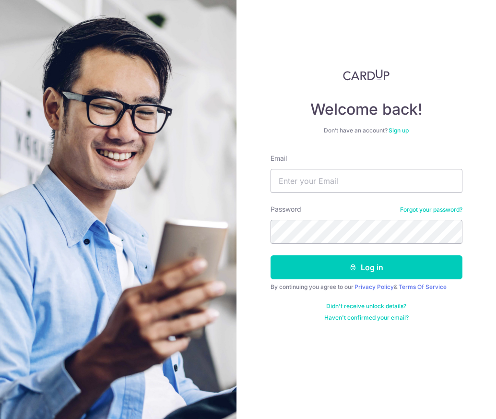  What do you see at coordinates (366, 306) in the screenshot?
I see `a: Didn't receive unlock details?` at bounding box center [366, 306].